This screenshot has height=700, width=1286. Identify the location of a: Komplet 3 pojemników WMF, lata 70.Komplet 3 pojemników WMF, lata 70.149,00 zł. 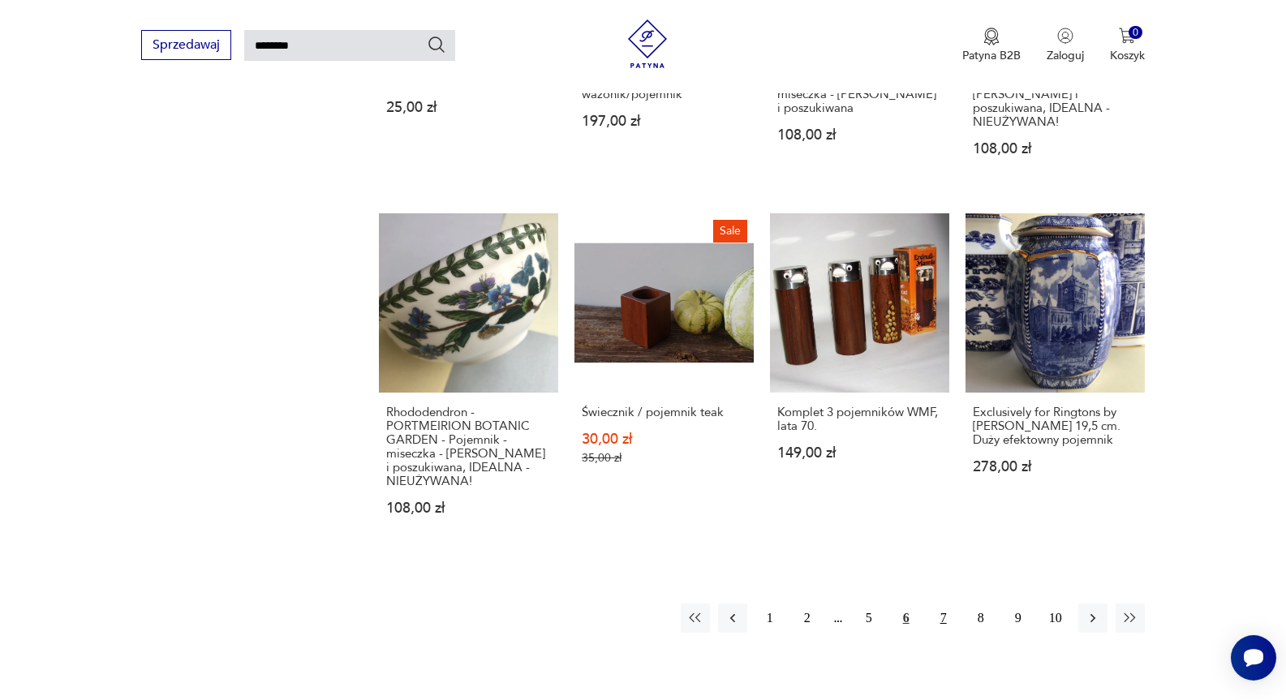
(859, 380).